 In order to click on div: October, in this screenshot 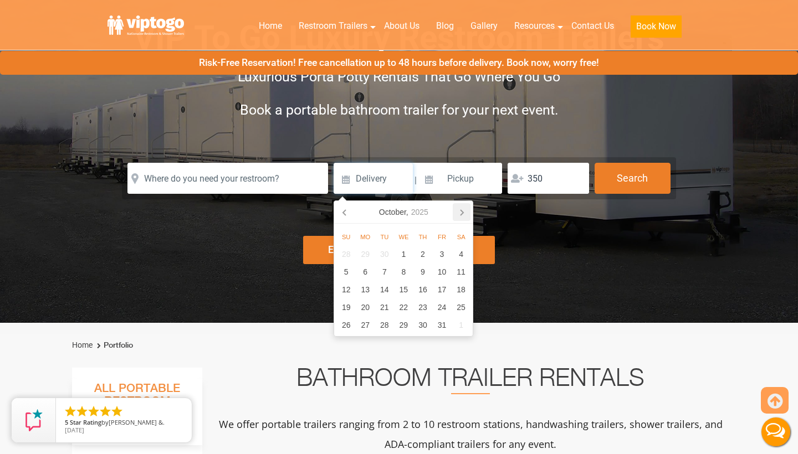, I will do `click(403, 212)`.